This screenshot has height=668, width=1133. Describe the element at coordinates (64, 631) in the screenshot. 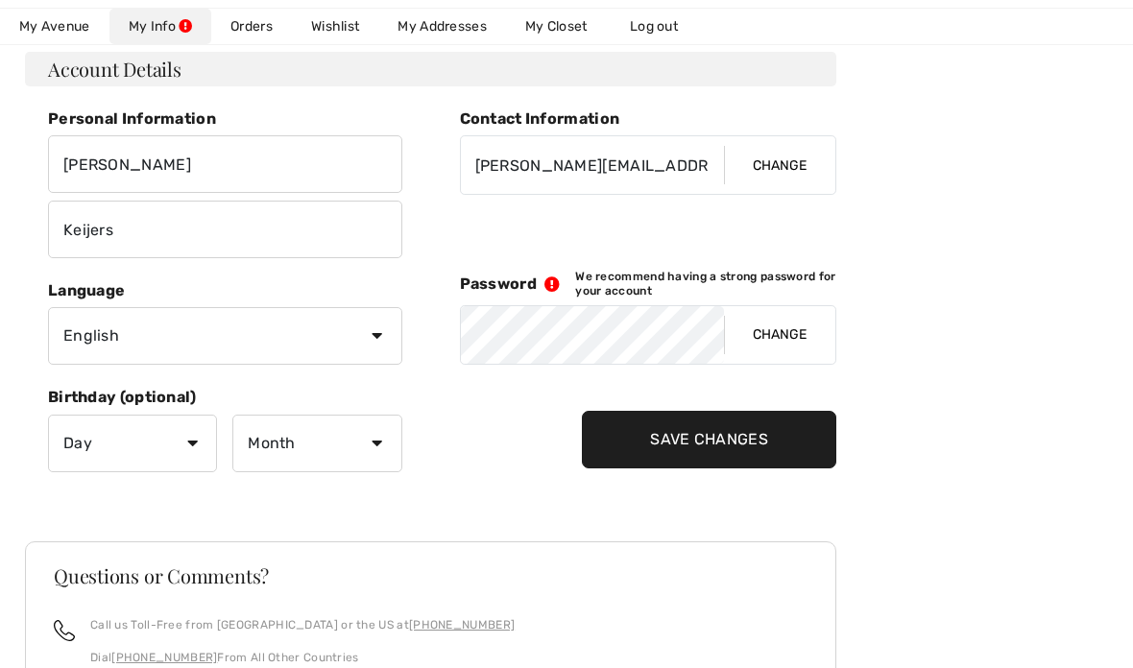

I see `img: call` at that location.